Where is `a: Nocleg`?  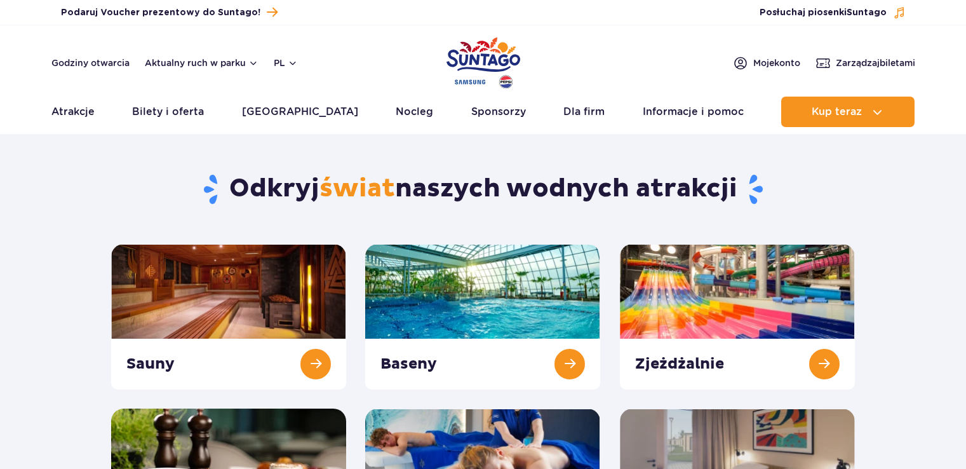 a: Nocleg is located at coordinates (414, 112).